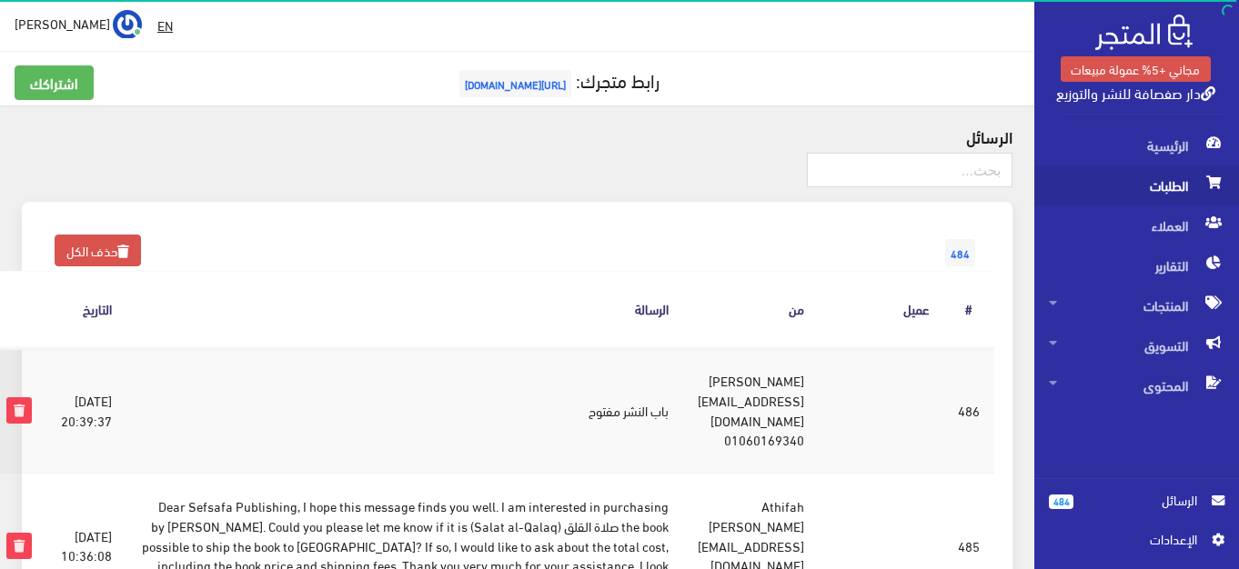 The height and width of the screenshot is (569, 1239). I want to click on a: العملاء, so click(1136, 226).